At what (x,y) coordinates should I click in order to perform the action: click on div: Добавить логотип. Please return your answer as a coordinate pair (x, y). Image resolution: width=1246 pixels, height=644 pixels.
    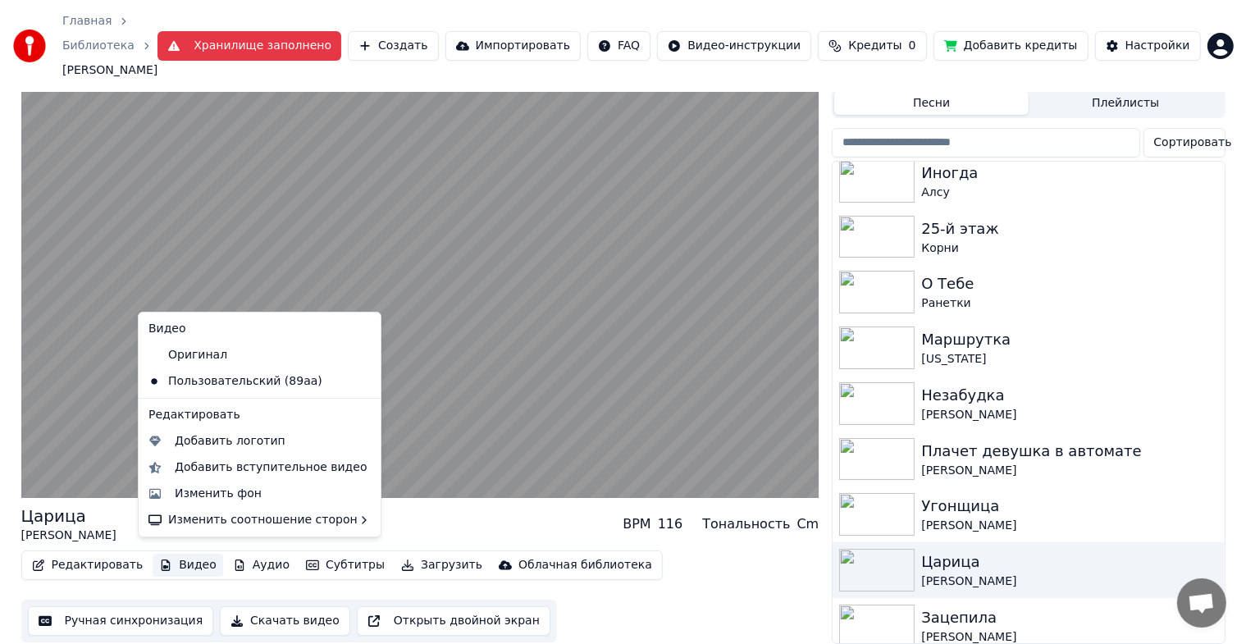
    Looking at the image, I should click on (230, 441).